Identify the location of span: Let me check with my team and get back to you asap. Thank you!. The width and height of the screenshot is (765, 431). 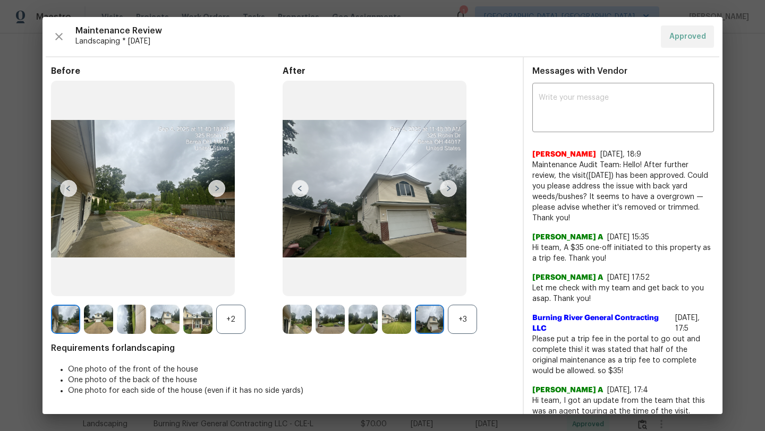
(623, 294).